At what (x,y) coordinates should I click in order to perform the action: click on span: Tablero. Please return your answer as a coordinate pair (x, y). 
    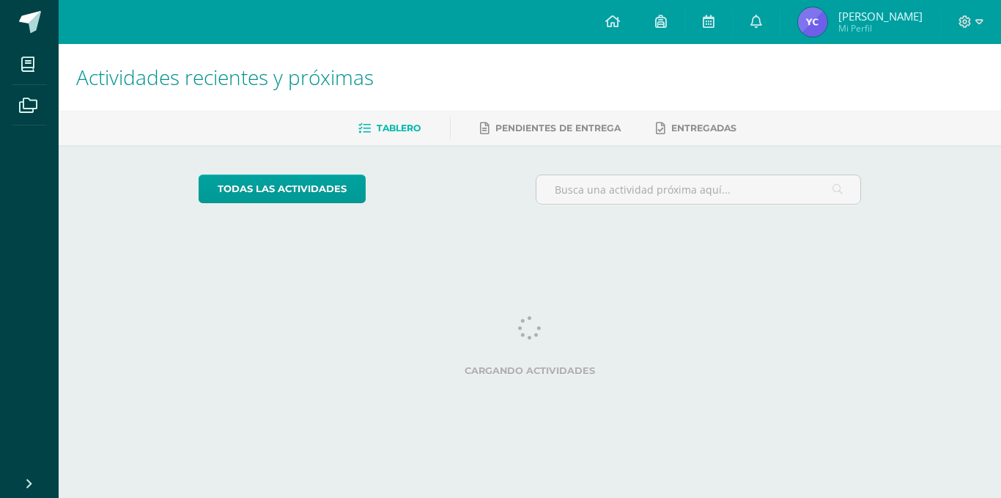
    Looking at the image, I should click on (399, 128).